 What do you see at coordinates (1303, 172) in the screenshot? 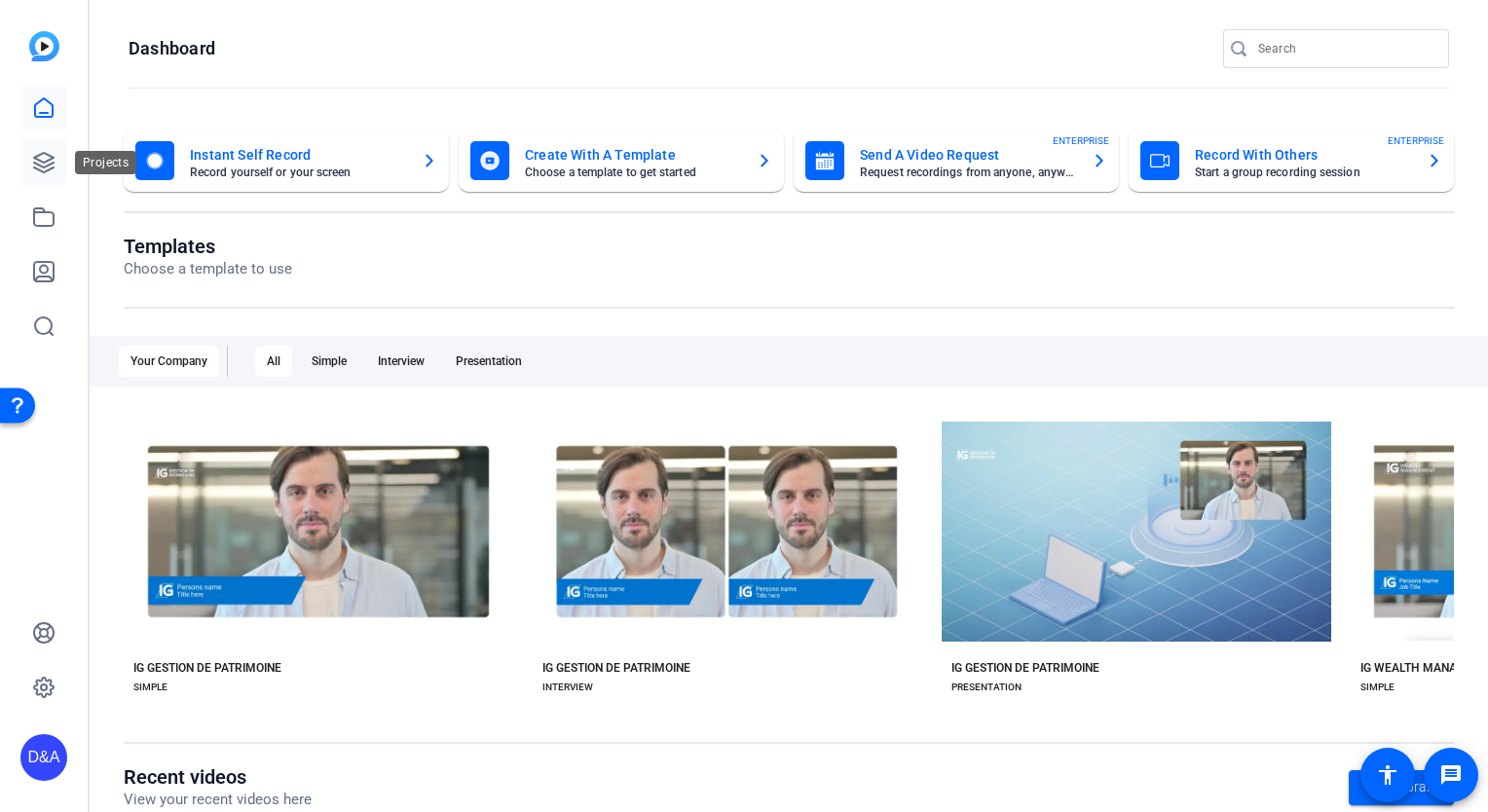
I see `mat-card-subtitle: Start a group recording session` at bounding box center [1303, 172].